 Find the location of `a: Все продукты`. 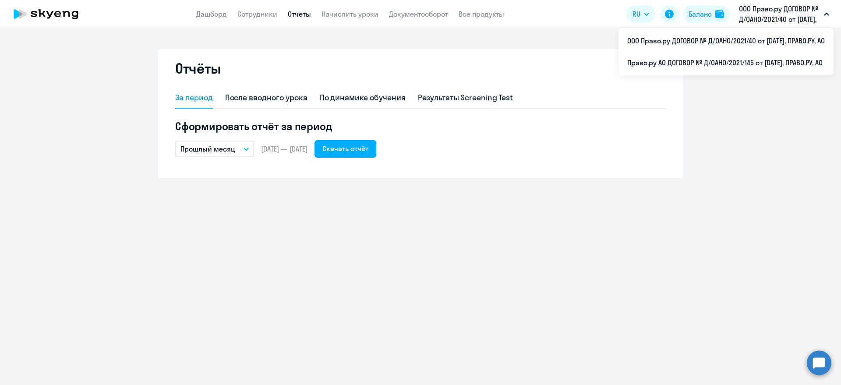

a: Все продукты is located at coordinates (481, 14).